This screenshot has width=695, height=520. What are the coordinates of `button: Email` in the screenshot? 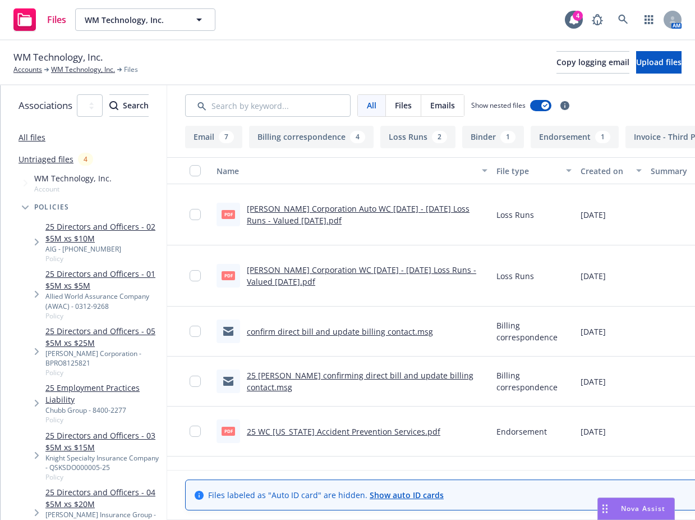 It's located at (214, 137).